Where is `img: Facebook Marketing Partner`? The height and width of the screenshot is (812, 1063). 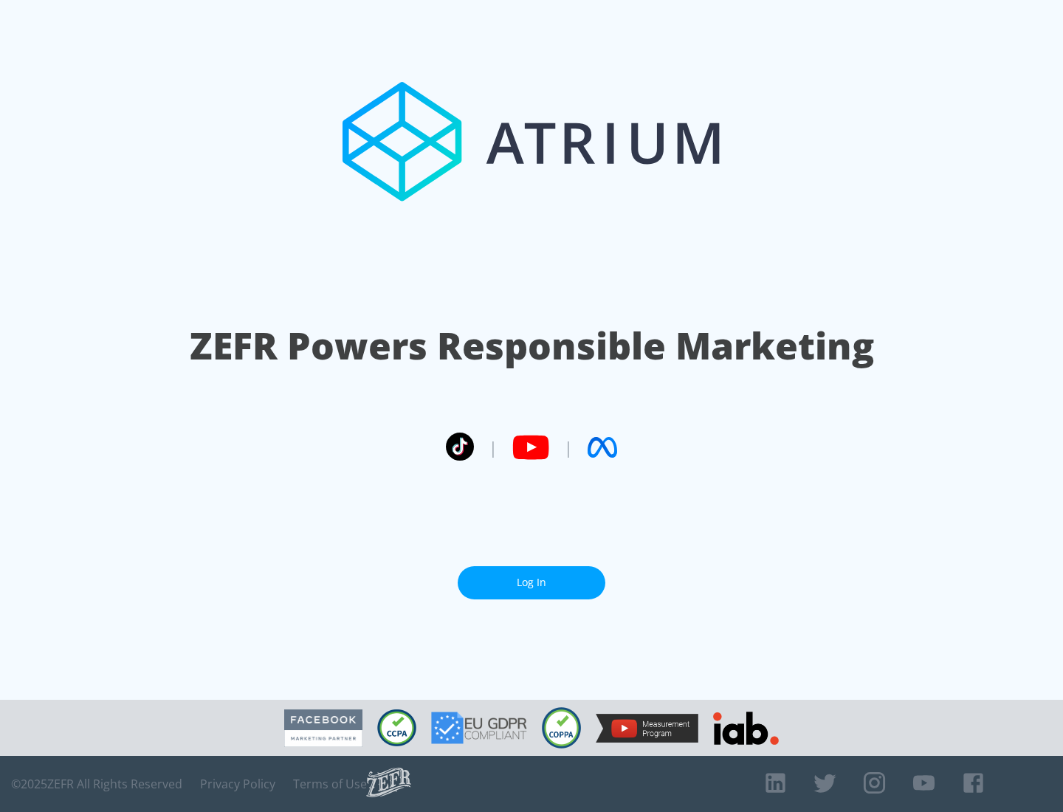 img: Facebook Marketing Partner is located at coordinates (323, 728).